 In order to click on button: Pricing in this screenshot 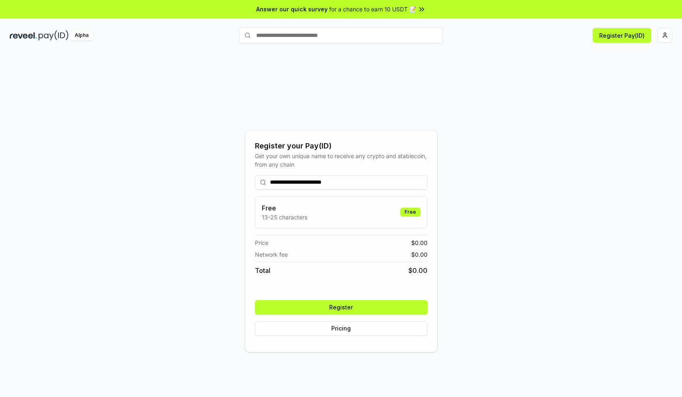, I will do `click(341, 329)`.